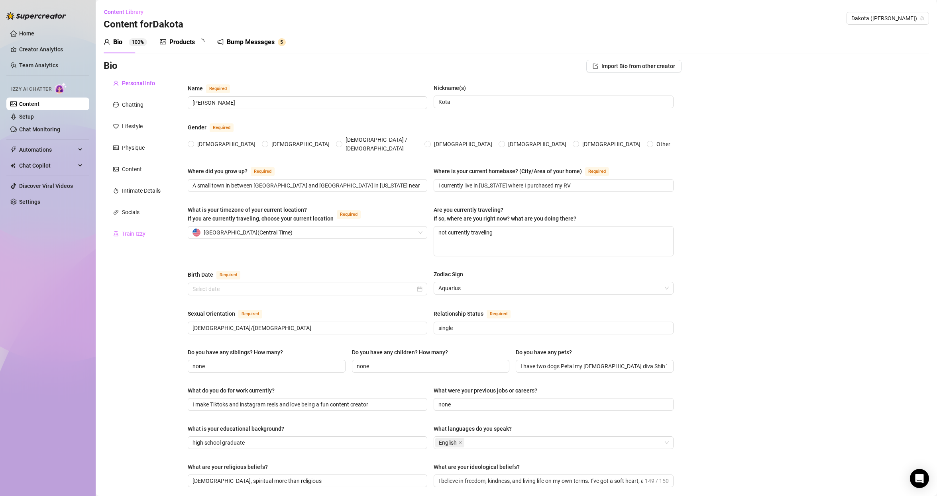  What do you see at coordinates (458, 314) in the screenshot?
I see `div: Relationship Status` at bounding box center [458, 314].